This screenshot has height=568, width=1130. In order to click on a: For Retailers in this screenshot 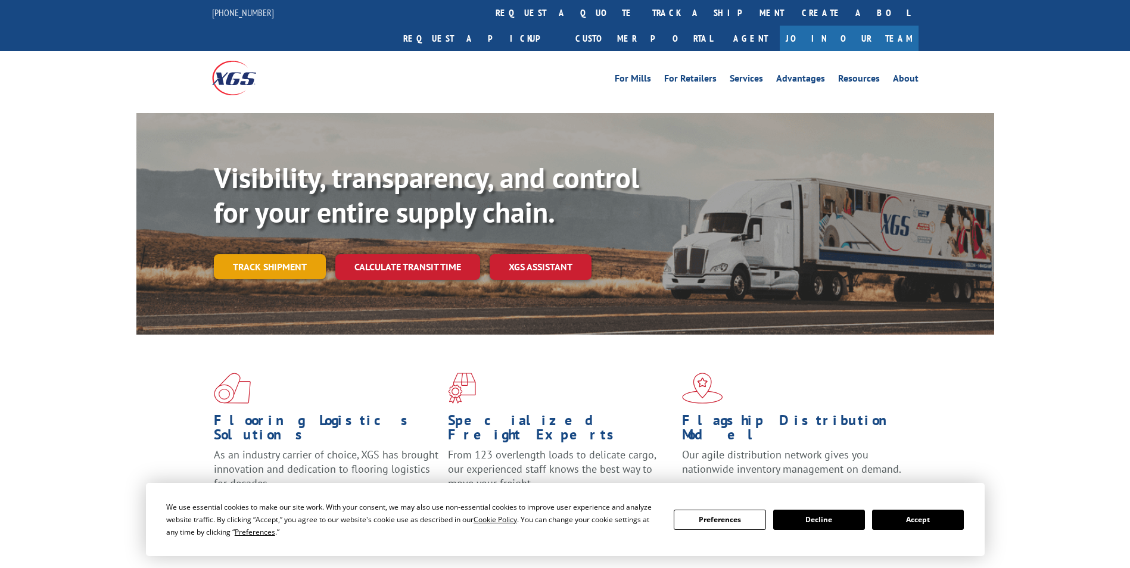, I will do `click(691, 80)`.